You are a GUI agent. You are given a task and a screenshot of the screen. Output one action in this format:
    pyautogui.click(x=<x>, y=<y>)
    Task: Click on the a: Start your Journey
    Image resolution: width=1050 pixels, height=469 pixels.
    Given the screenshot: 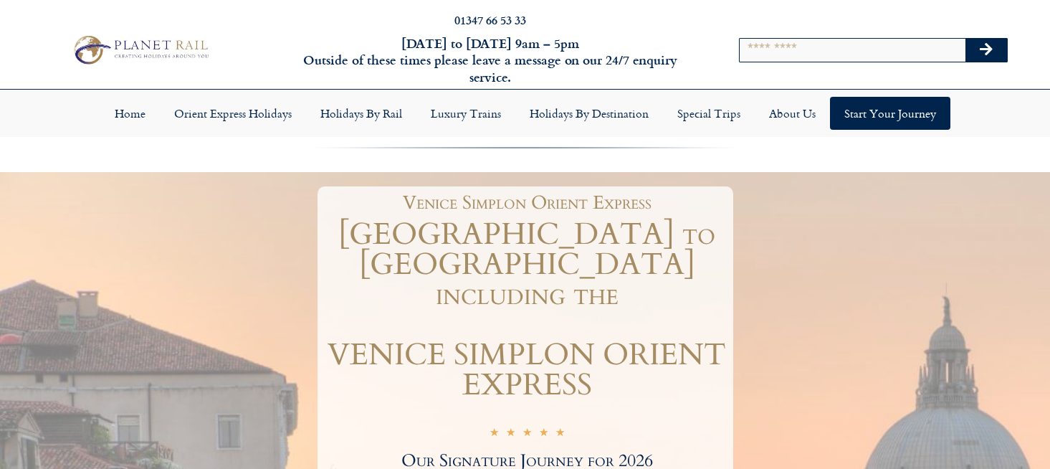 What is the action you would take?
    pyautogui.click(x=890, y=113)
    